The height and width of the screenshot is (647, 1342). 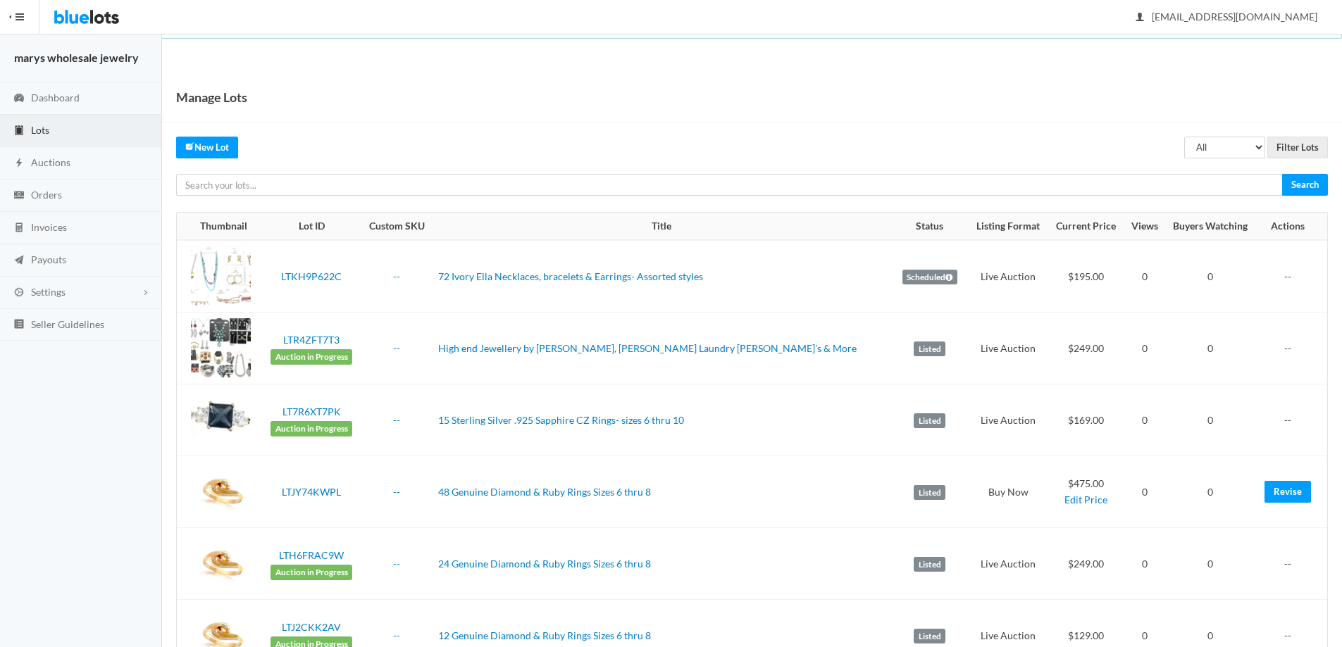 What do you see at coordinates (1086, 227) in the screenshot?
I see `th: Current Price` at bounding box center [1086, 227].